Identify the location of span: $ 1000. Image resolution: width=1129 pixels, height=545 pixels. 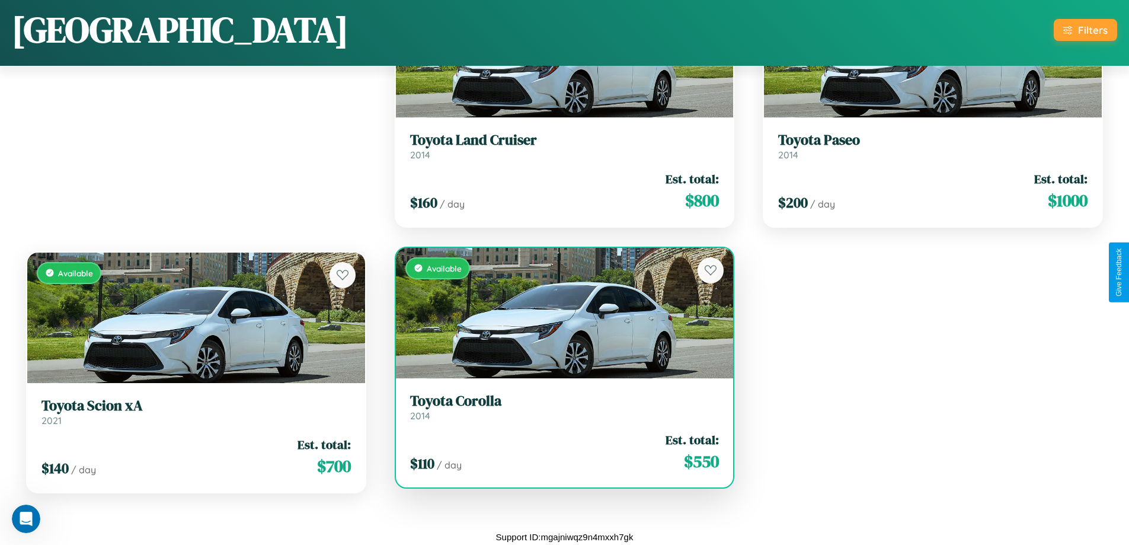
(1067, 200).